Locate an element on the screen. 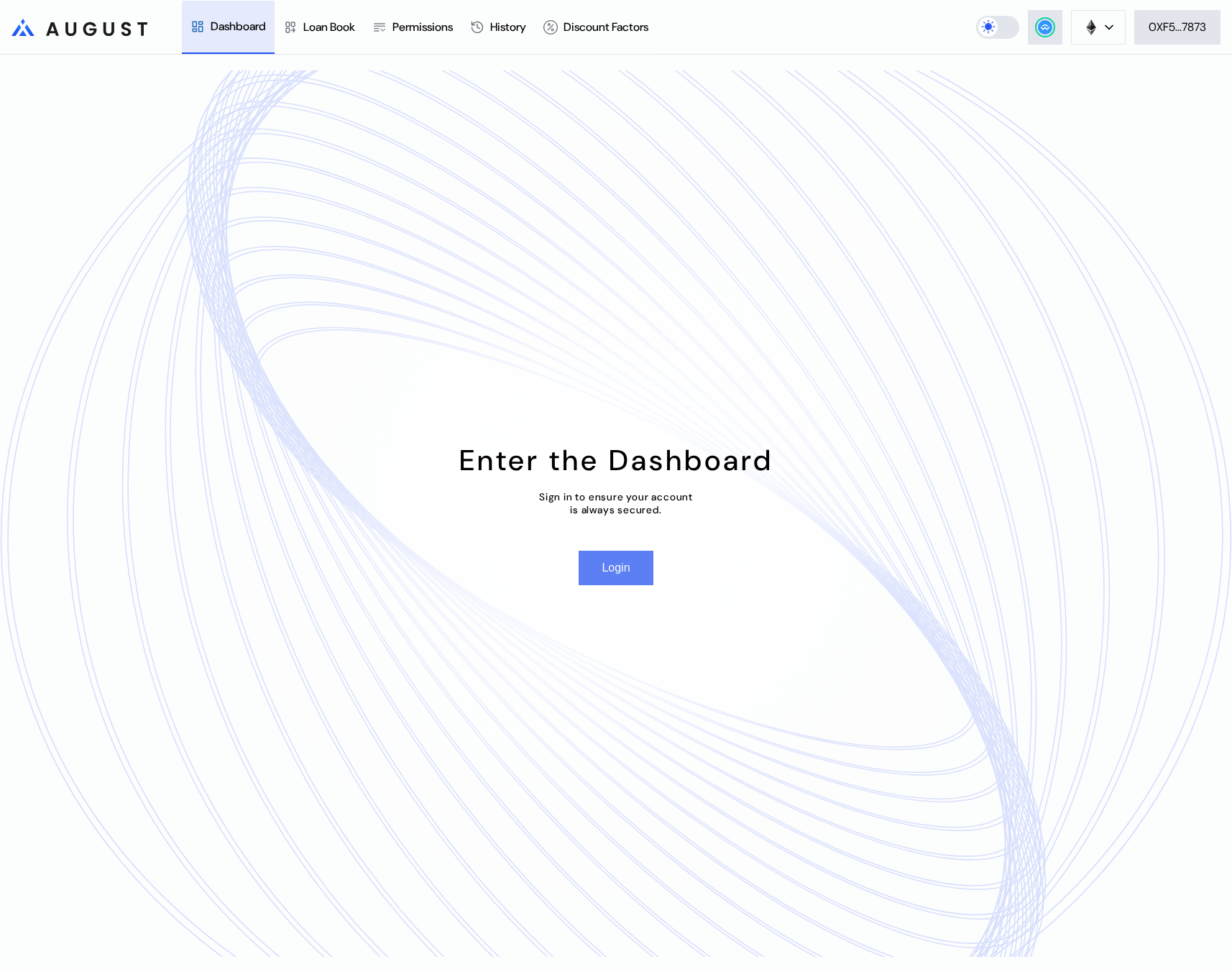 Image resolution: width=1232 pixels, height=972 pixels. a: Dashboard is located at coordinates (228, 27).